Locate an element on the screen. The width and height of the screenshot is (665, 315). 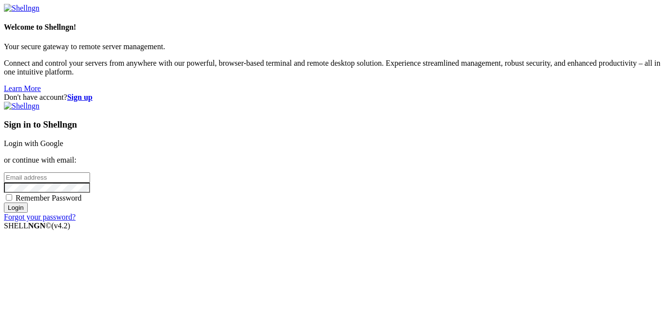
a: Sign up is located at coordinates (80, 97).